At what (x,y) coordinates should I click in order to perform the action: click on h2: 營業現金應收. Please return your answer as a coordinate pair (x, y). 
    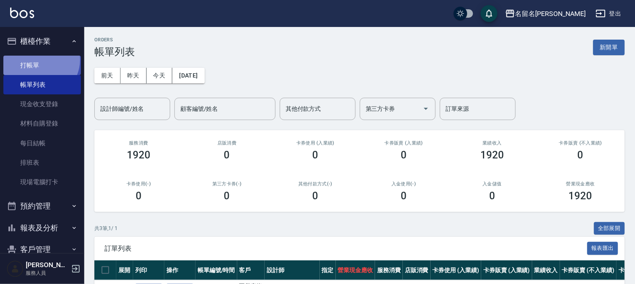
    Looking at the image, I should click on (581, 184).